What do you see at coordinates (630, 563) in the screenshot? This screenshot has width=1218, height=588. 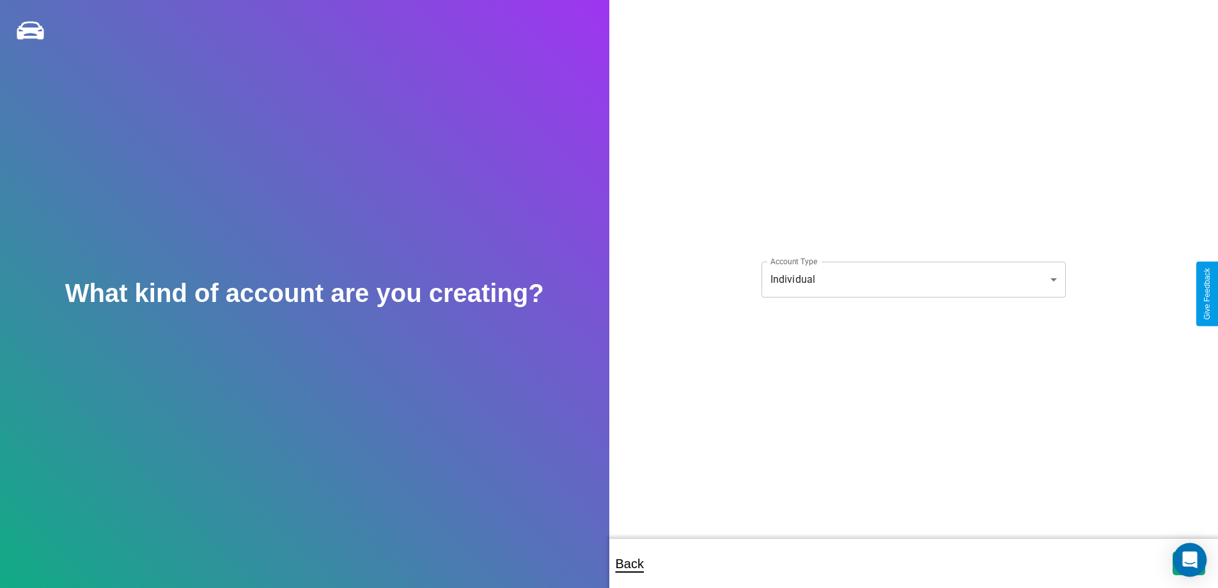 I see `p: Back` at bounding box center [630, 563].